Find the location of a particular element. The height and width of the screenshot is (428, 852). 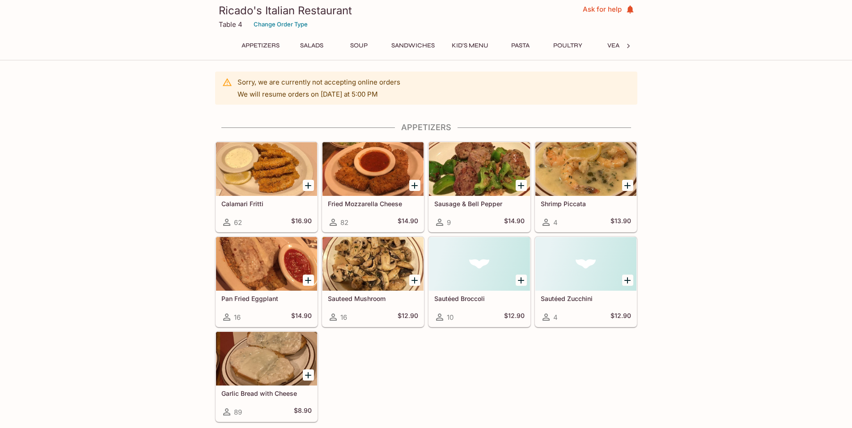

span: 89 is located at coordinates (238, 412).